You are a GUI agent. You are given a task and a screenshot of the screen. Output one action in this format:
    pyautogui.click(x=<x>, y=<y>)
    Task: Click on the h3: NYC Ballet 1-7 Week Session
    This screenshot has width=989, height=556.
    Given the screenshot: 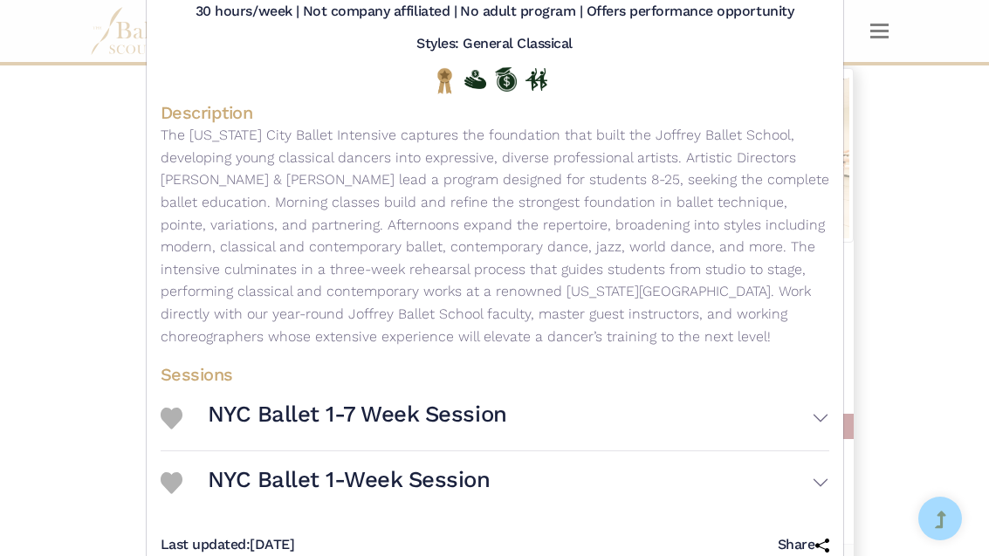 What is the action you would take?
    pyautogui.click(x=357, y=414)
    